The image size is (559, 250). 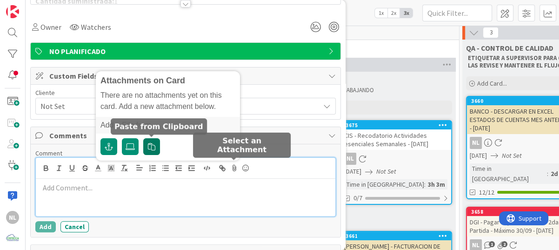 What do you see at coordinates (492, 83) in the screenshot?
I see `span: Add Card...` at bounding box center [492, 83].